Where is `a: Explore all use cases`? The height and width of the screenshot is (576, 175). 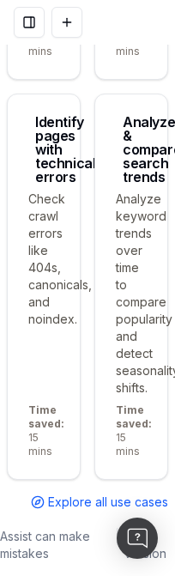
a: Explore all use cases is located at coordinates (100, 502).